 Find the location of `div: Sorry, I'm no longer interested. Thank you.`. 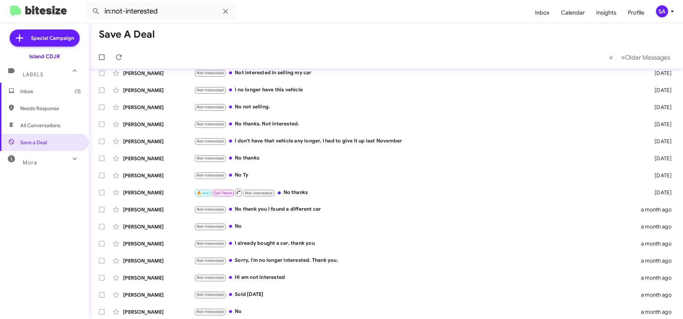

div: Sorry, I'm no longer interested. Thank you. is located at coordinates (417, 261).